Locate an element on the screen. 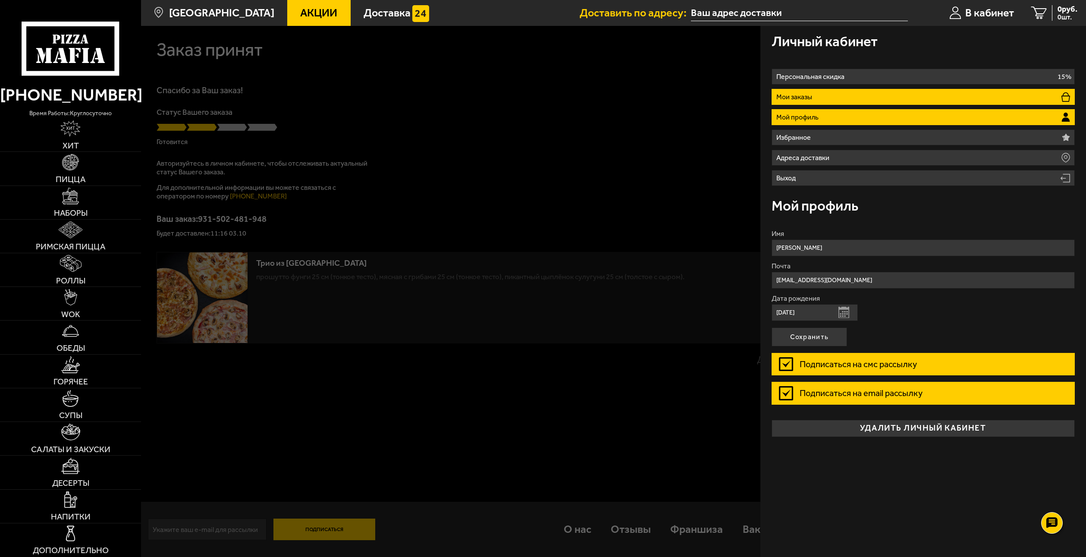  span: Супы is located at coordinates (71, 415).